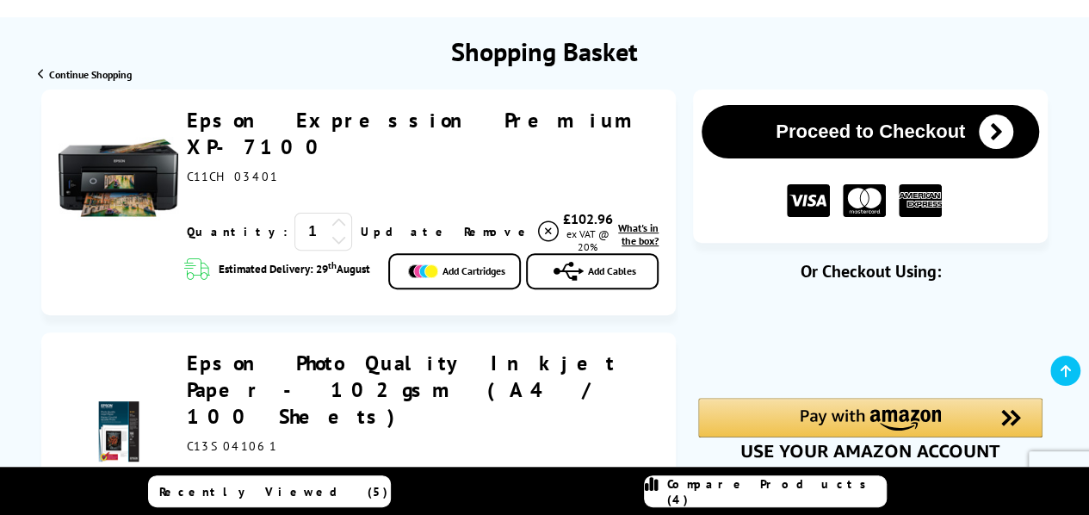 This screenshot has width=1089, height=515. I want to click on span: Add Cartridges, so click(474, 270).